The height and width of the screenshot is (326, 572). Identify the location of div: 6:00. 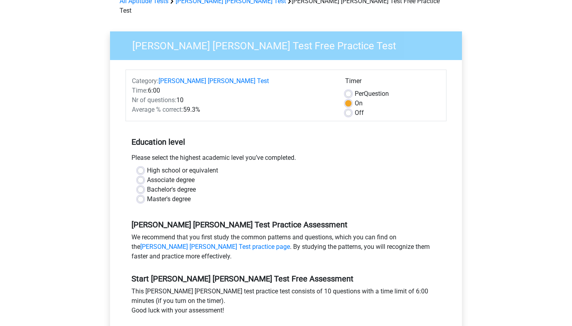
(232, 91).